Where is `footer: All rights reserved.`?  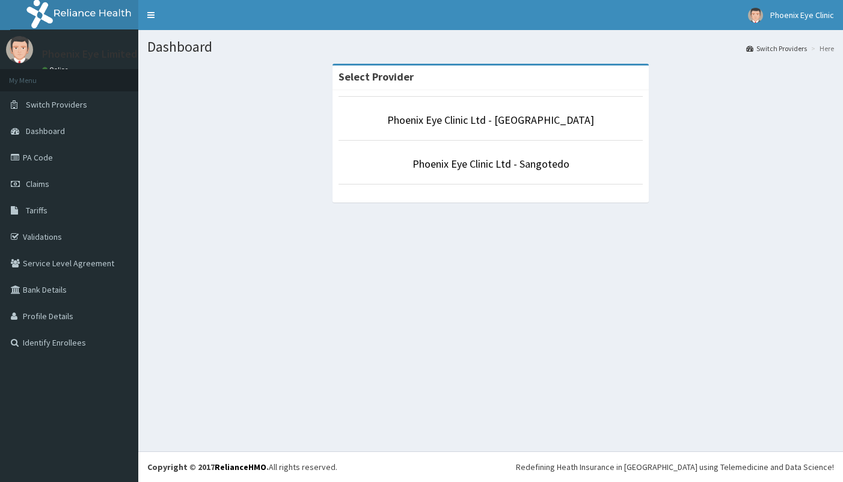 footer: All rights reserved. is located at coordinates (491, 467).